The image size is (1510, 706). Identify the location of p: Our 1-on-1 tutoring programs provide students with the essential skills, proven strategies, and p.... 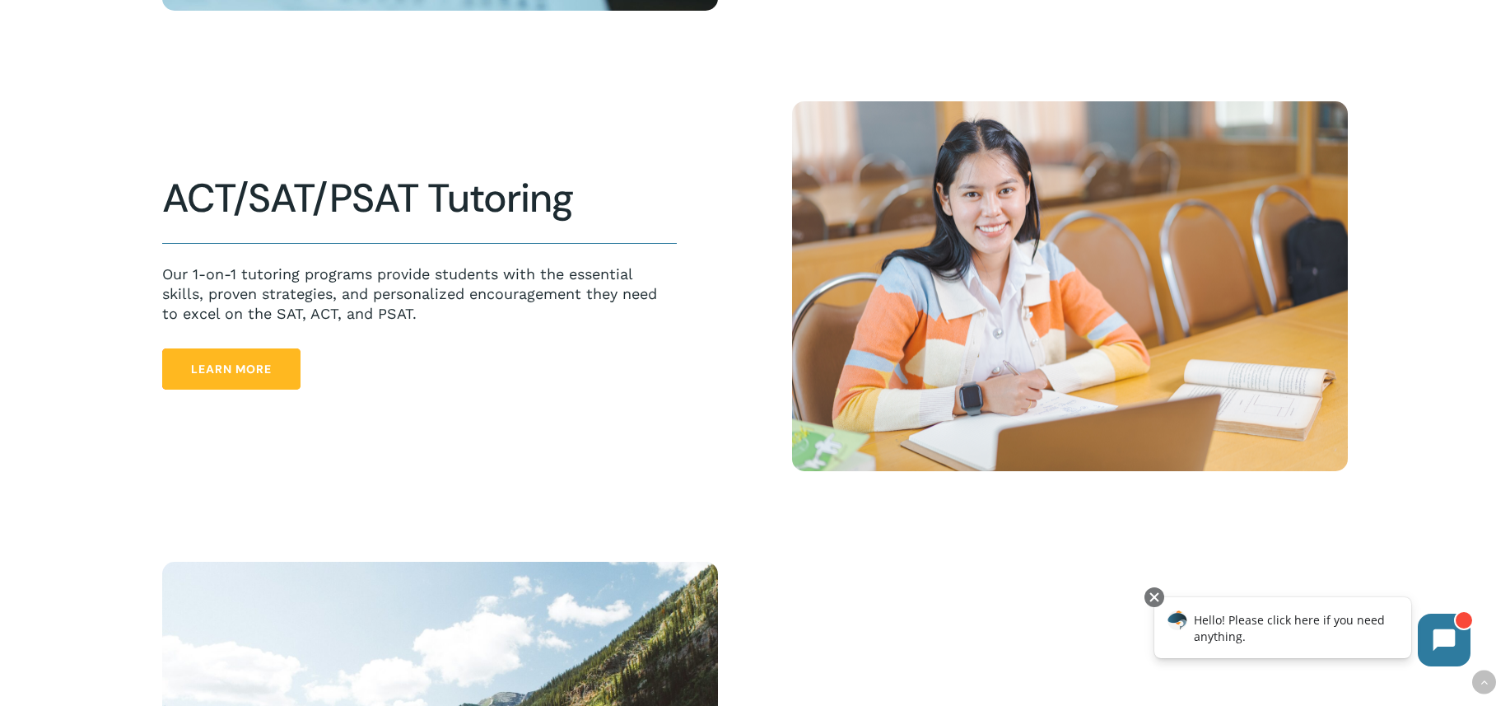
(419, 294).